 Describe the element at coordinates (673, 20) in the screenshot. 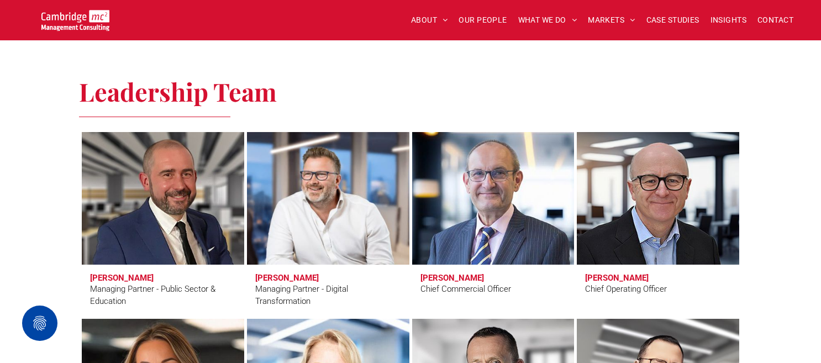

I see `a: CASE STUDIES` at that location.